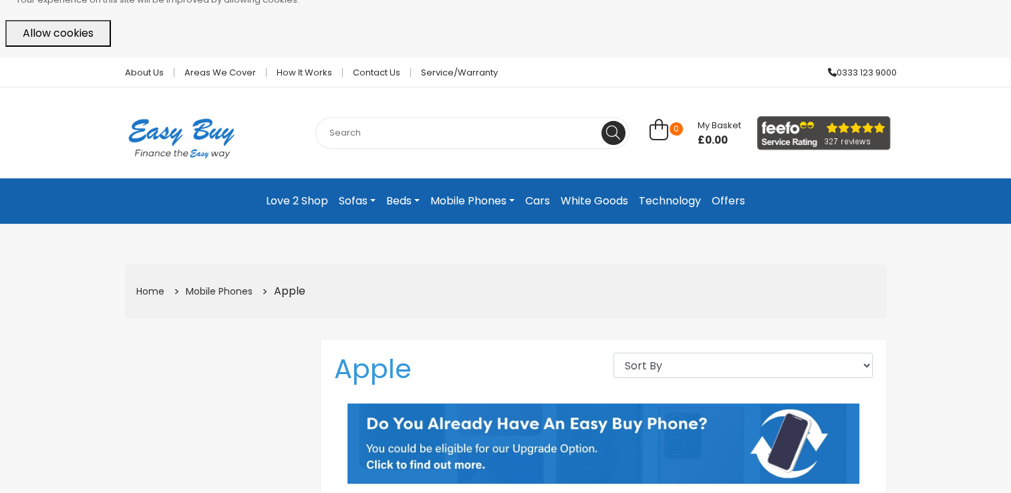 The height and width of the screenshot is (493, 1011). I want to click on a: Technology, so click(669, 201).